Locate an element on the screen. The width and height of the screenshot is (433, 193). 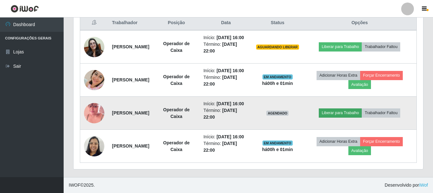
img: 1754064940964.jpeg is located at coordinates (94, 47).